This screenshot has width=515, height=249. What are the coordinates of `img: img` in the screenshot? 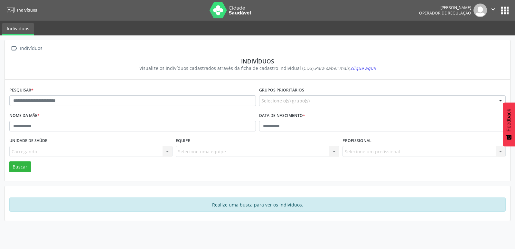 It's located at (480, 10).